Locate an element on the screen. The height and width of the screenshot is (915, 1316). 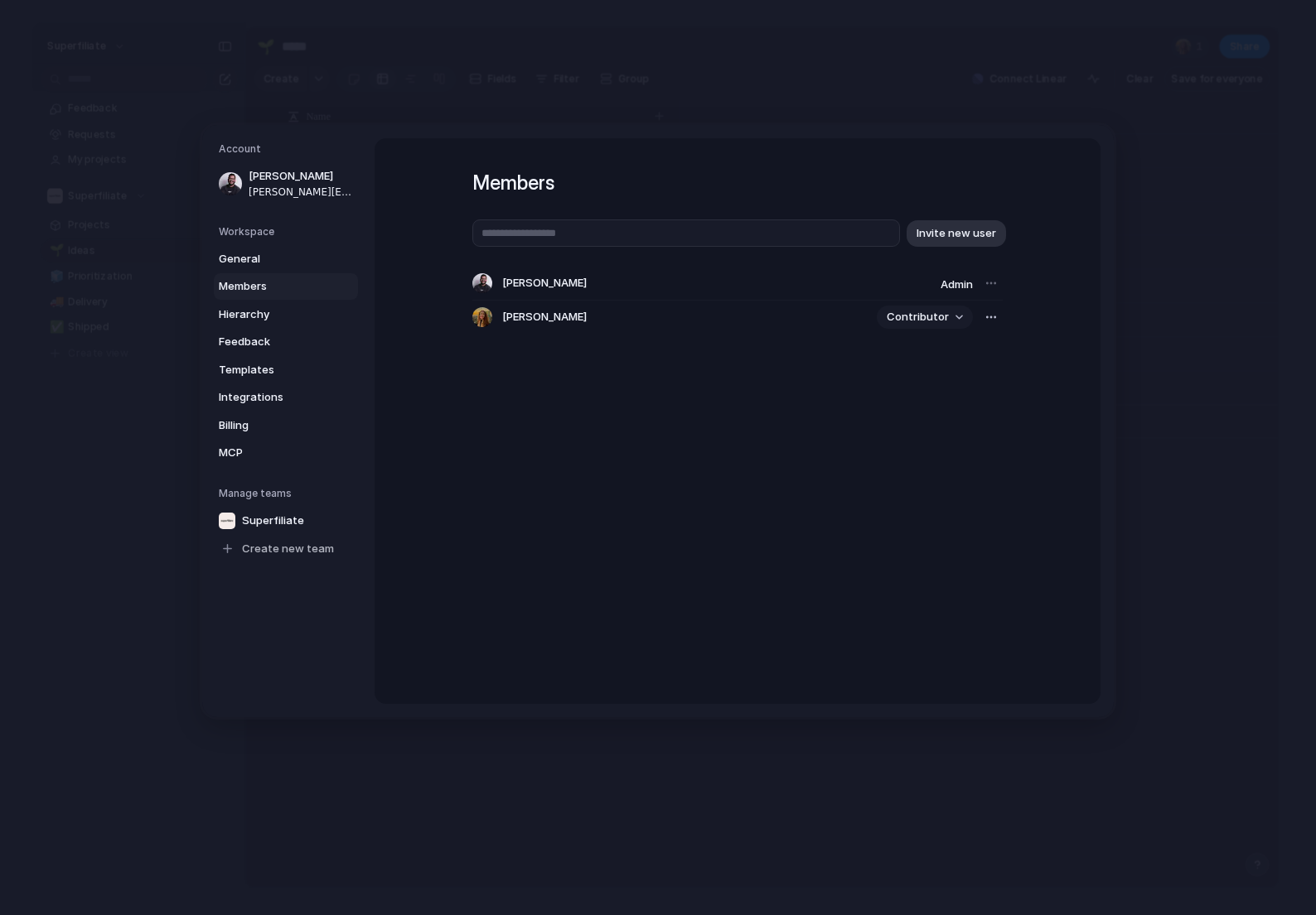
a: Hierarchy is located at coordinates (286, 314).